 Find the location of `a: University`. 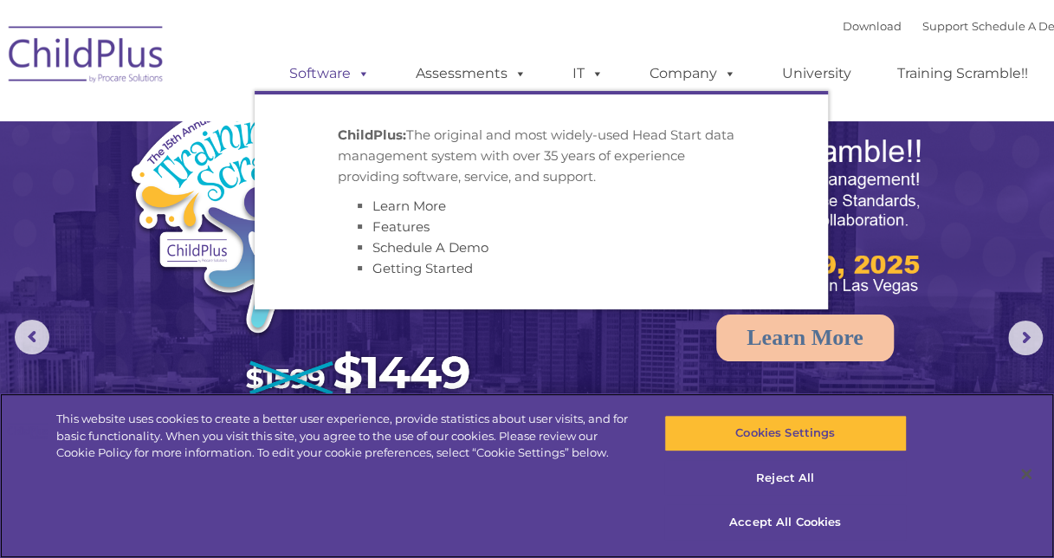

a: University is located at coordinates (816, 74).